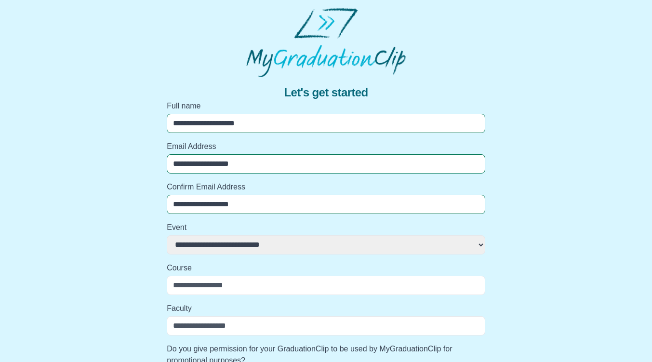  I want to click on label: Faculty, so click(326, 308).